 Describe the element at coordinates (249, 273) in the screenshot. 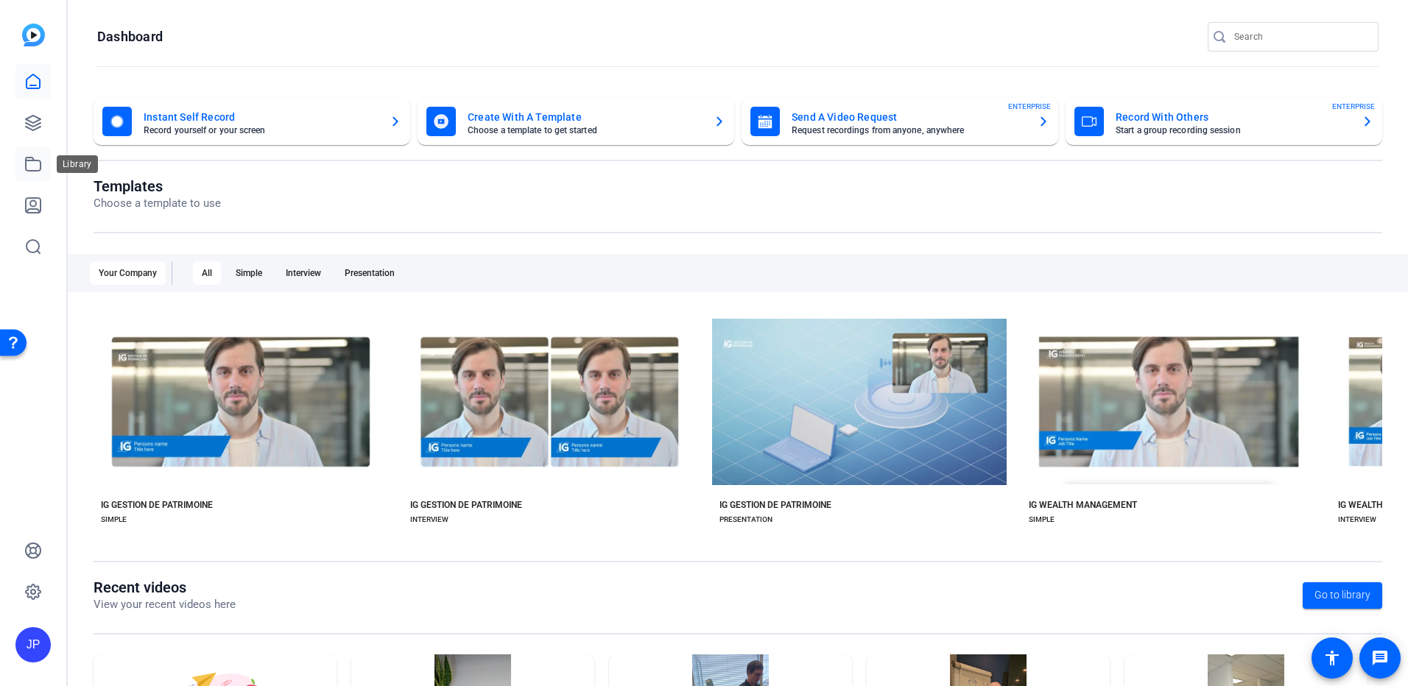

I see `div: Simple` at that location.